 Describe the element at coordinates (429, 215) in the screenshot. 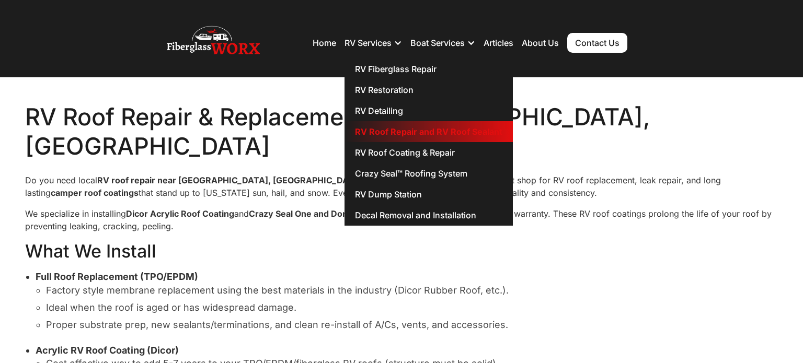

I see `a: Decal Removal and Installation` at that location.